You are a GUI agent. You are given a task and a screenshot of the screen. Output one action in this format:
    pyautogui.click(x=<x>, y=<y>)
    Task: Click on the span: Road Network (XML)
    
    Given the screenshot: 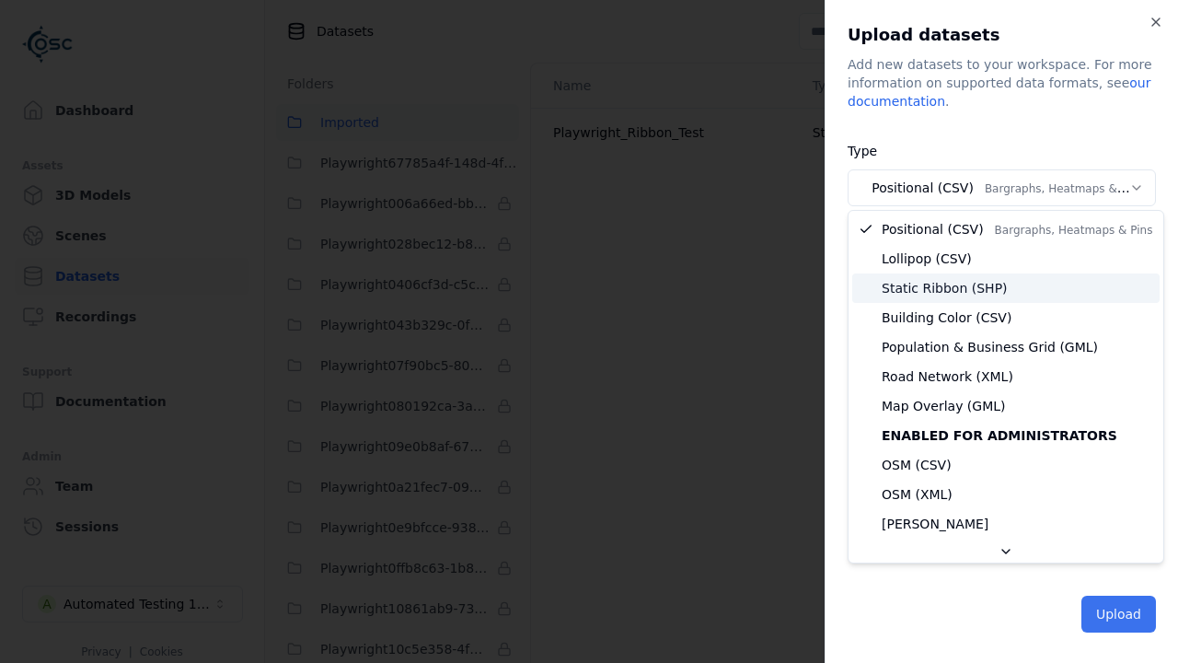 What is the action you would take?
    pyautogui.click(x=947, y=376)
    